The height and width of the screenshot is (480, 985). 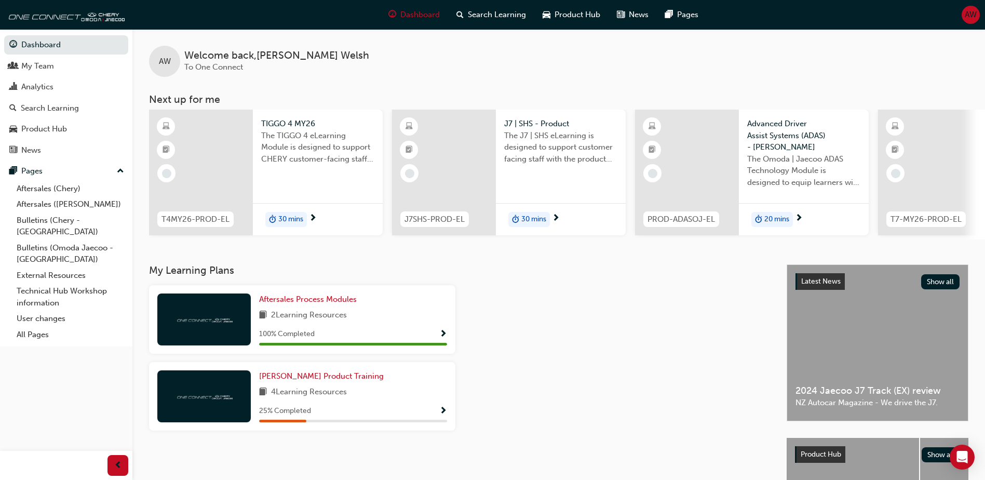 What do you see at coordinates (213, 67) in the screenshot?
I see `span: To One Connect` at bounding box center [213, 67].